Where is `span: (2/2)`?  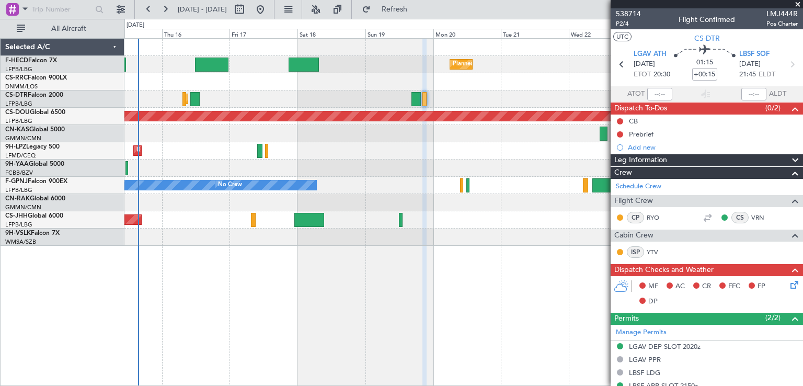
span: (2/2) is located at coordinates (773, 317).